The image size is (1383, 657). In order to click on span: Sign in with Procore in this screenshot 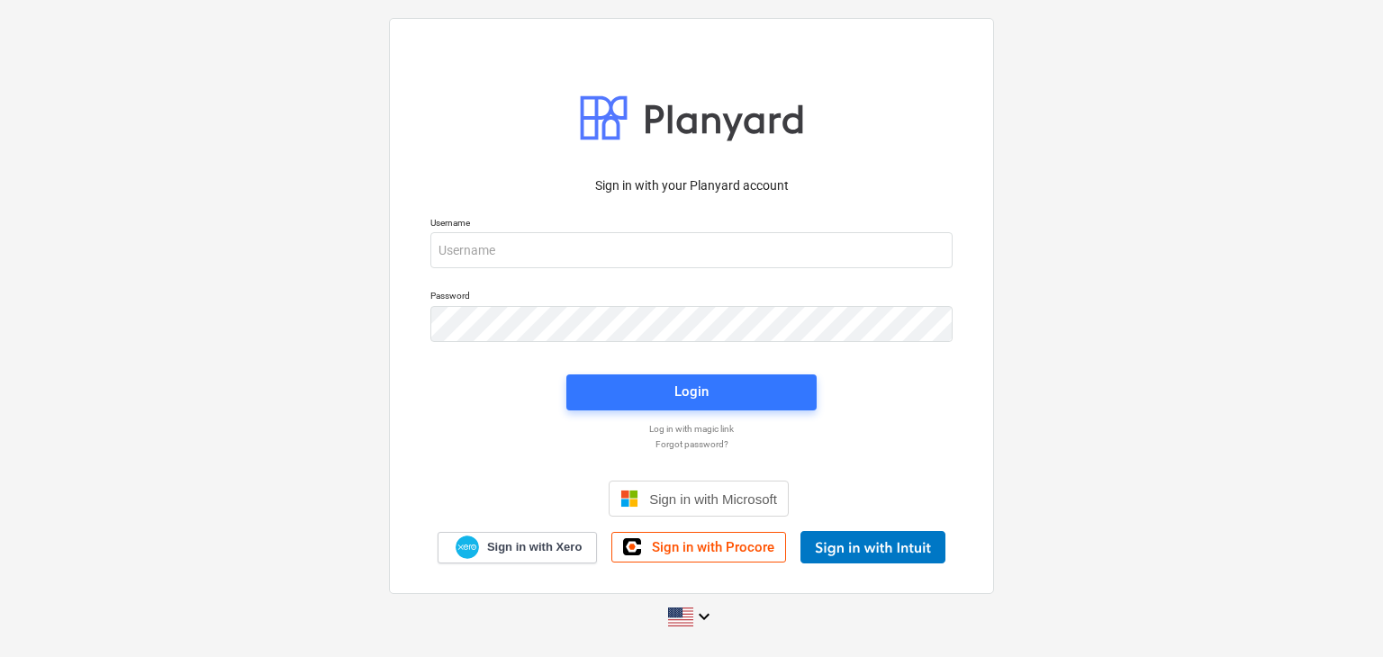, I will do `click(713, 547)`.